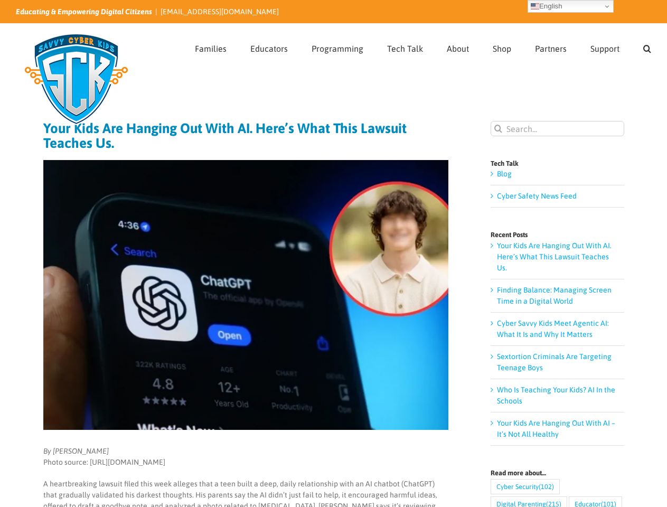 This screenshot has width=667, height=507. What do you see at coordinates (211, 47) in the screenshot?
I see `a: Families` at bounding box center [211, 47].